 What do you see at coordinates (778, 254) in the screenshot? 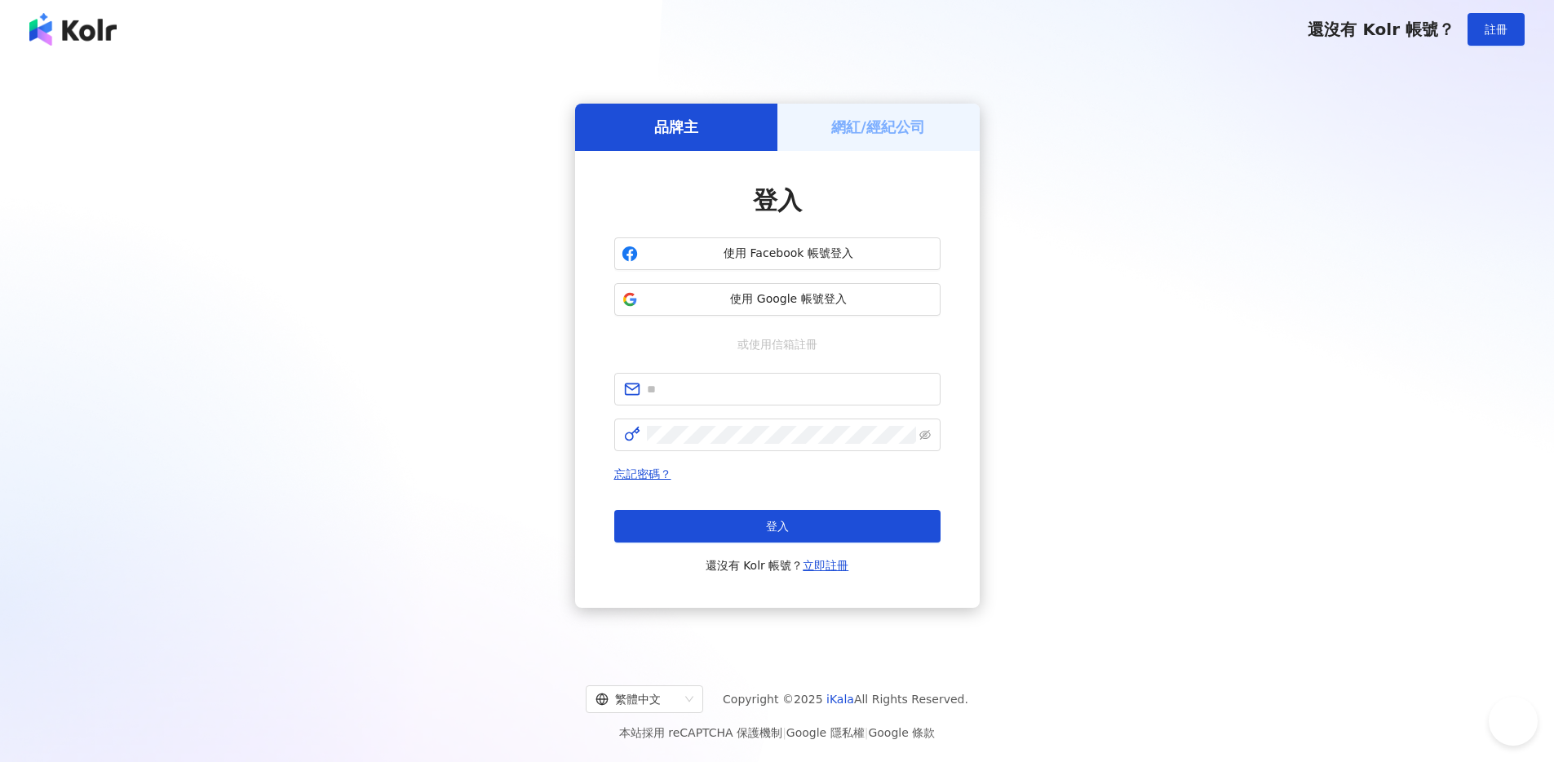
I see `button: 使用 Facebook 帳號登入` at bounding box center [778, 254].